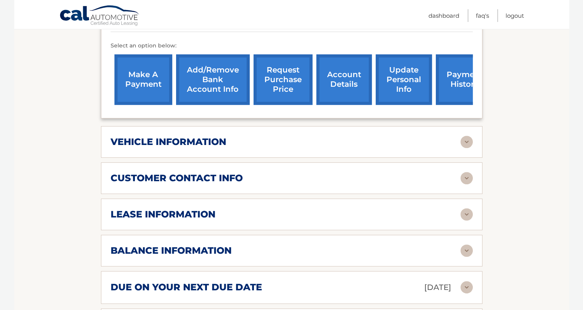 The height and width of the screenshot is (310, 583). What do you see at coordinates (213, 79) in the screenshot?
I see `a: Add/Remove bank account info` at bounding box center [213, 79].